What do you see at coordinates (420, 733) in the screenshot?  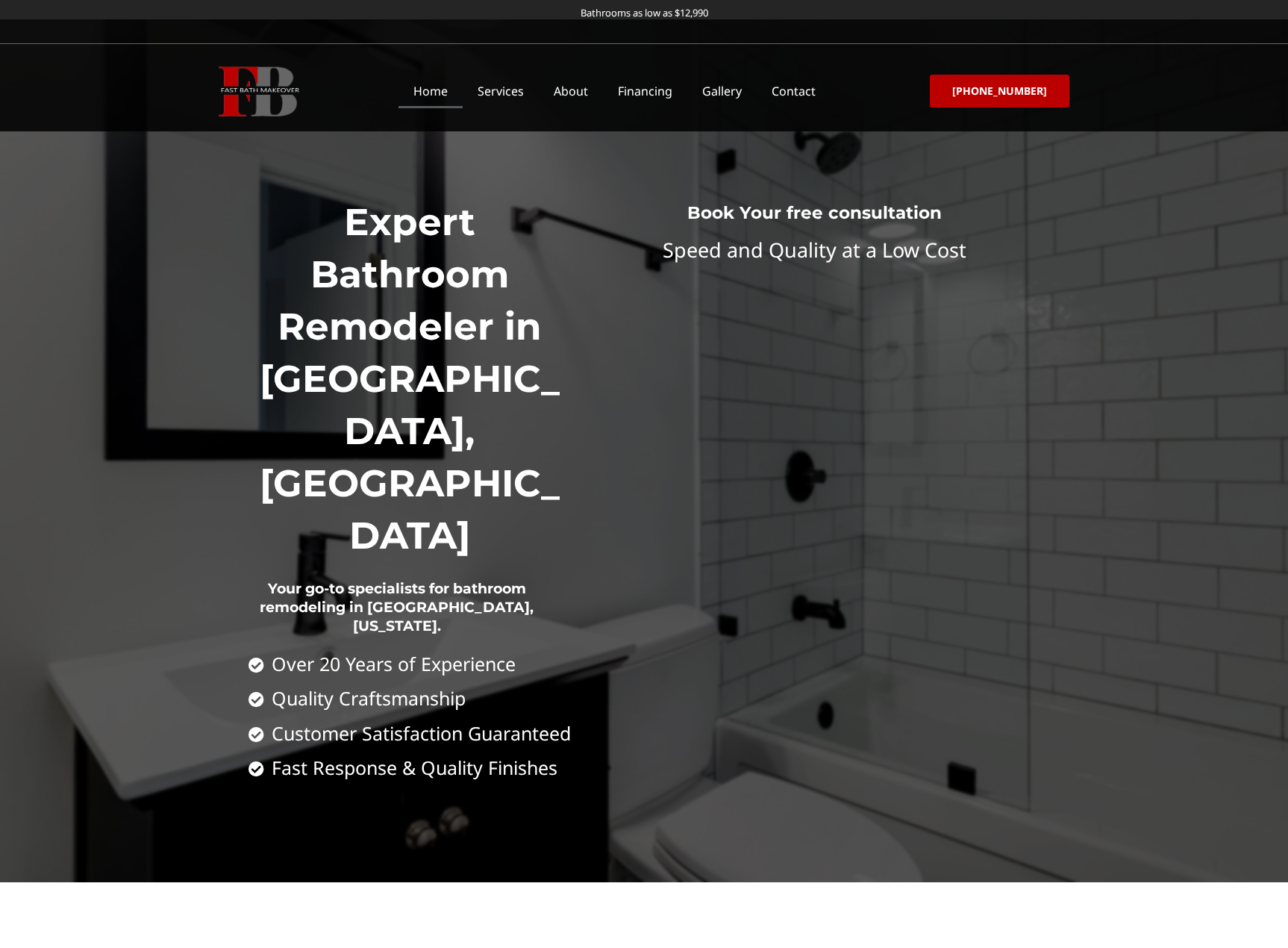 I see `span: Customer Satisfaction Guaranteed` at bounding box center [420, 733].